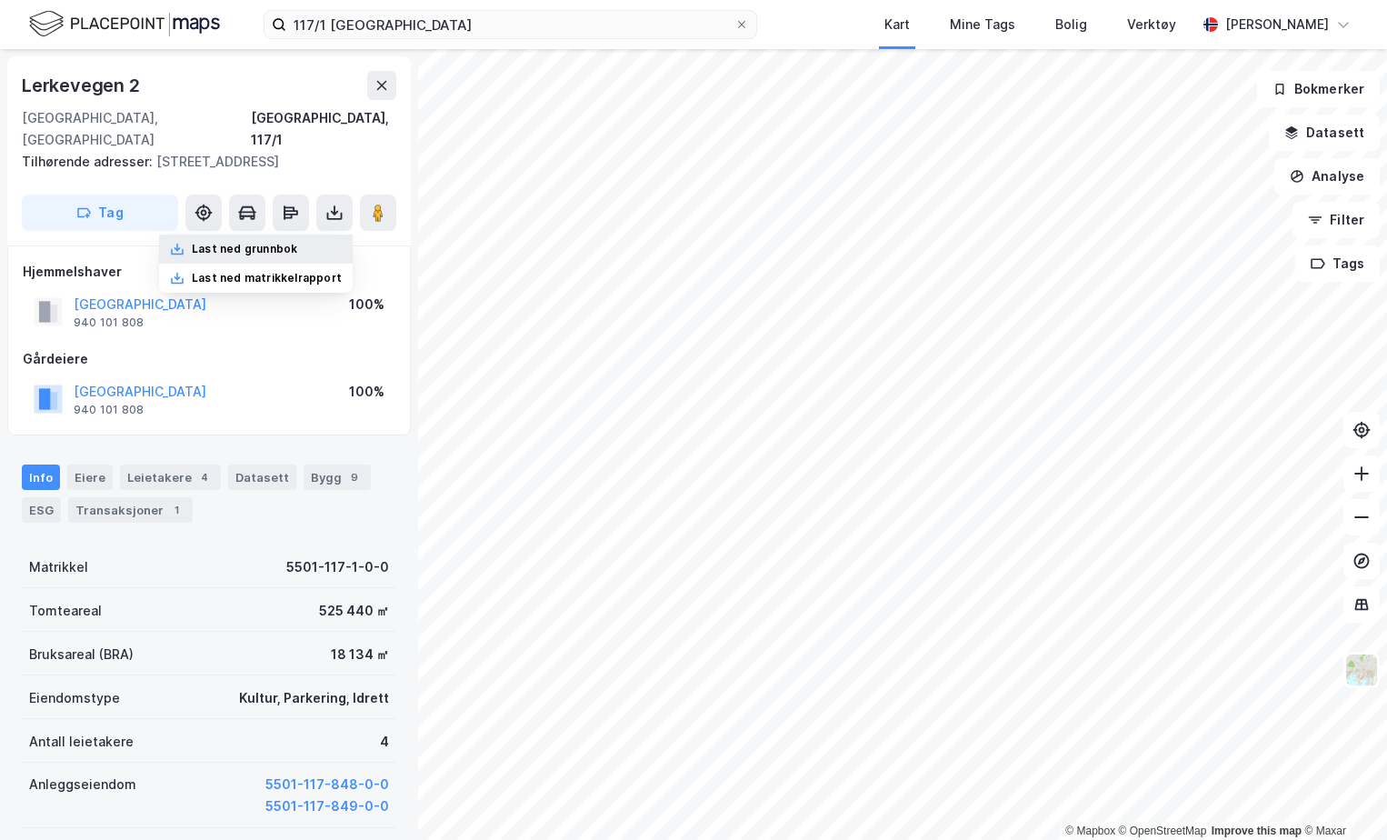  Describe the element at coordinates (41, 477) in the screenshot. I see `div: Info` at that location.